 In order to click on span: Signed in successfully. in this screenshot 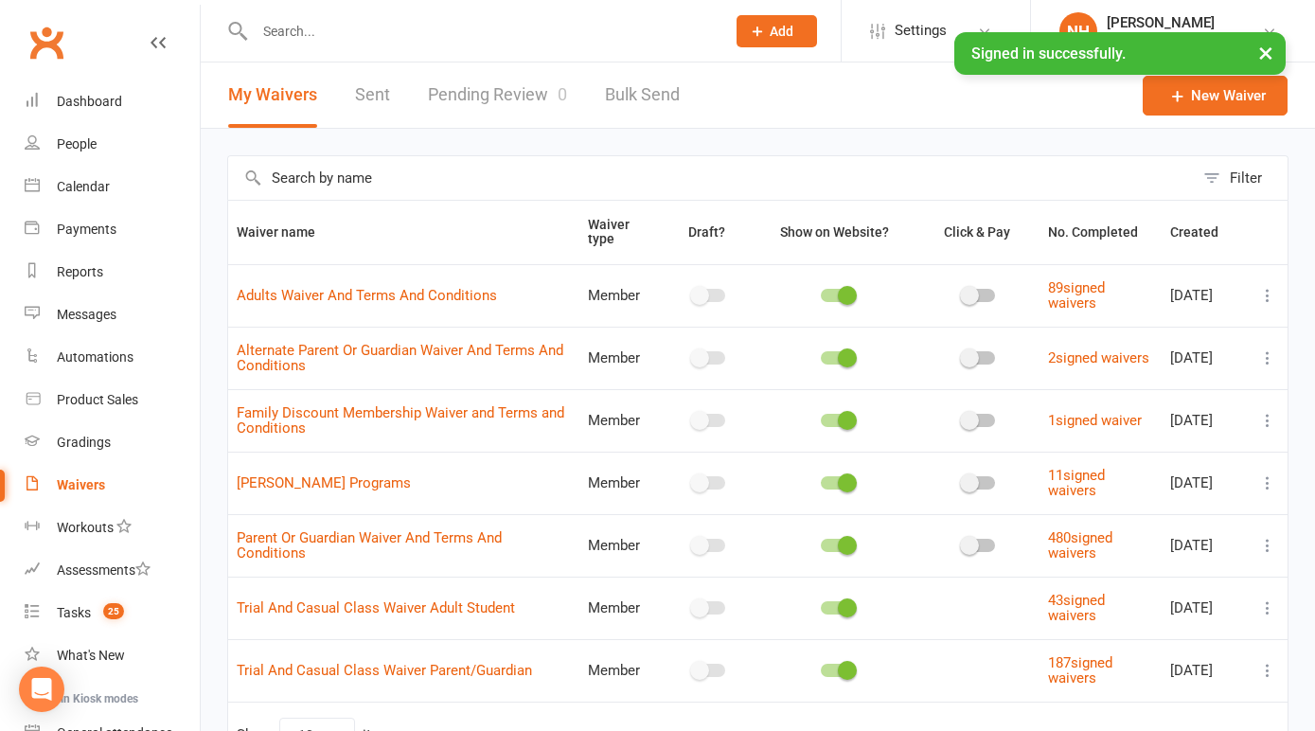, I will do `click(1048, 53)`.